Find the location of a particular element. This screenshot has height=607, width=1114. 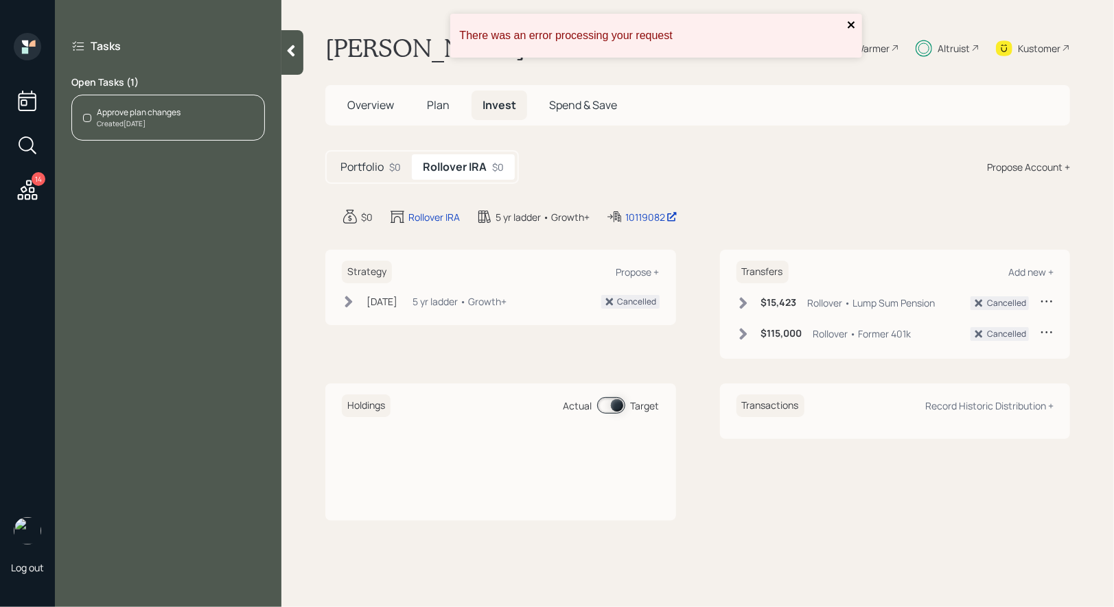

div: Rollover • Lump Sum Pension is located at coordinates (872, 303).